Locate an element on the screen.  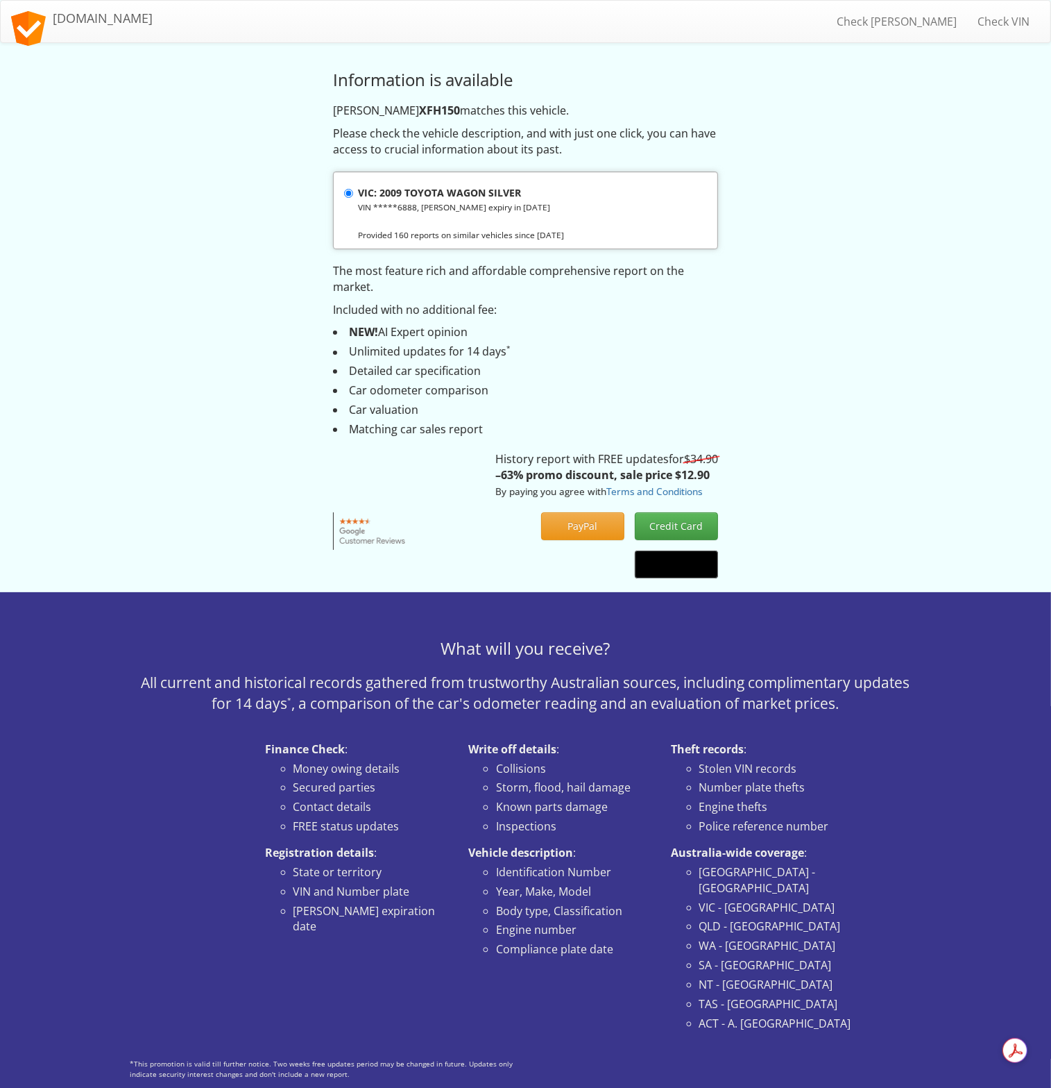
li: VIN and Number plate is located at coordinates (371, 891).